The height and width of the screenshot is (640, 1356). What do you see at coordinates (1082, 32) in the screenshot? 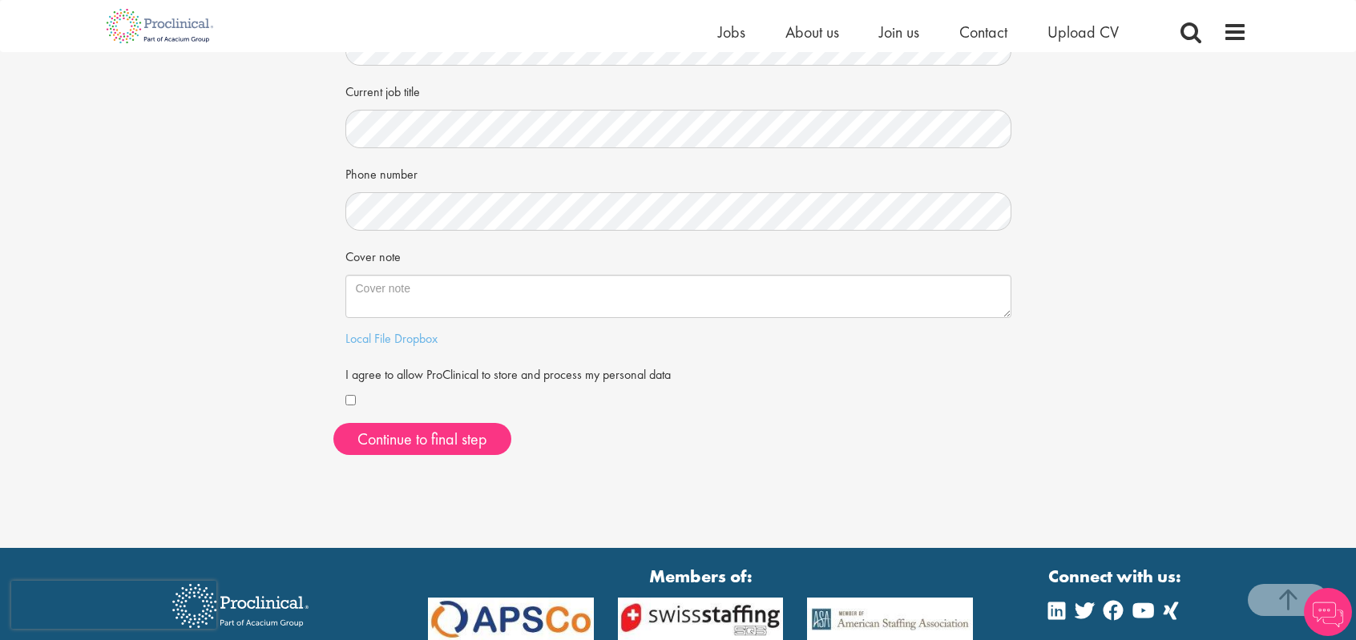
I see `a: Upload CV` at bounding box center [1082, 32].